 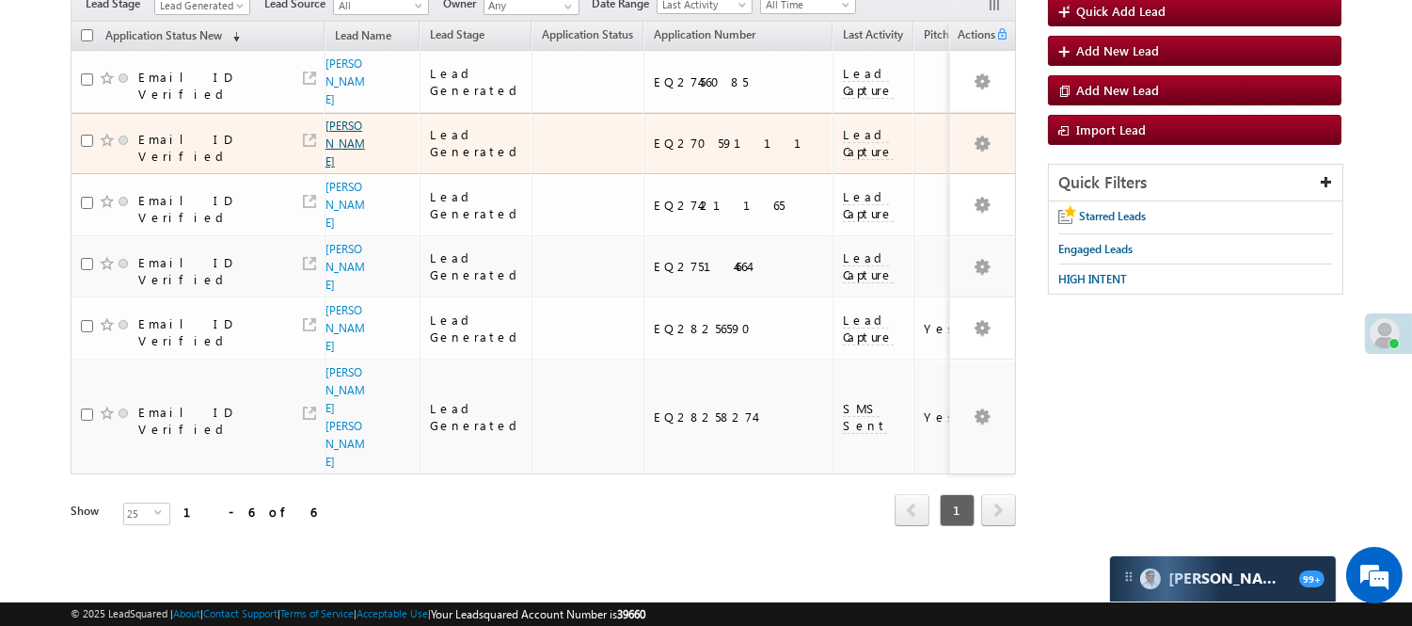 What do you see at coordinates (911, 511) in the screenshot?
I see `a: prev` at bounding box center [911, 511].